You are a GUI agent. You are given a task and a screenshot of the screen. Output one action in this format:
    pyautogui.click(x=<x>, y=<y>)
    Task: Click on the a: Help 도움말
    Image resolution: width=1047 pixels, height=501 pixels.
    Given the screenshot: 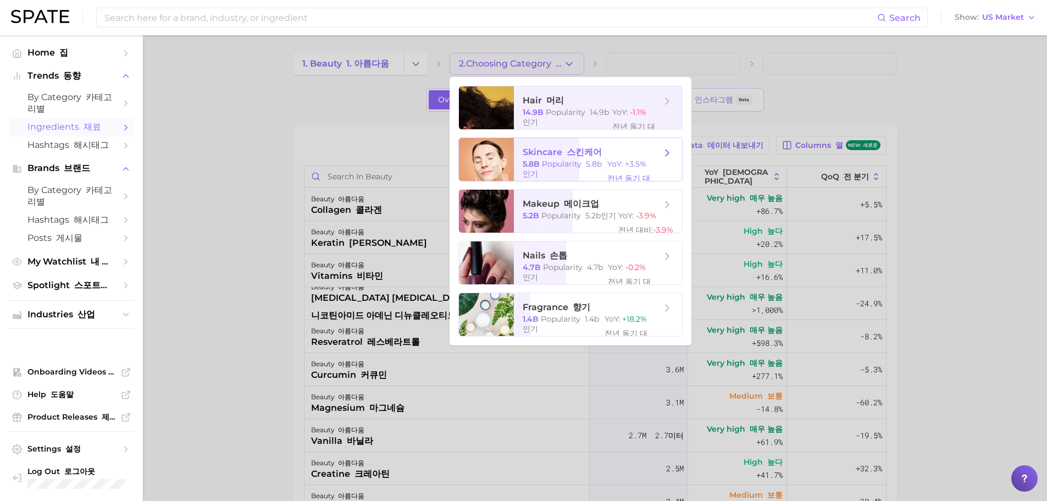 What is the action you would take?
    pyautogui.click(x=71, y=394)
    